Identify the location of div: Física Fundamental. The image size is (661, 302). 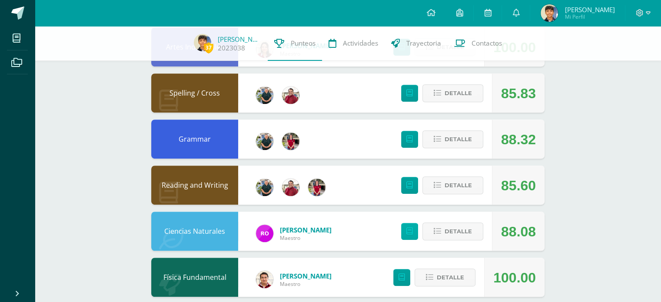
(195, 277).